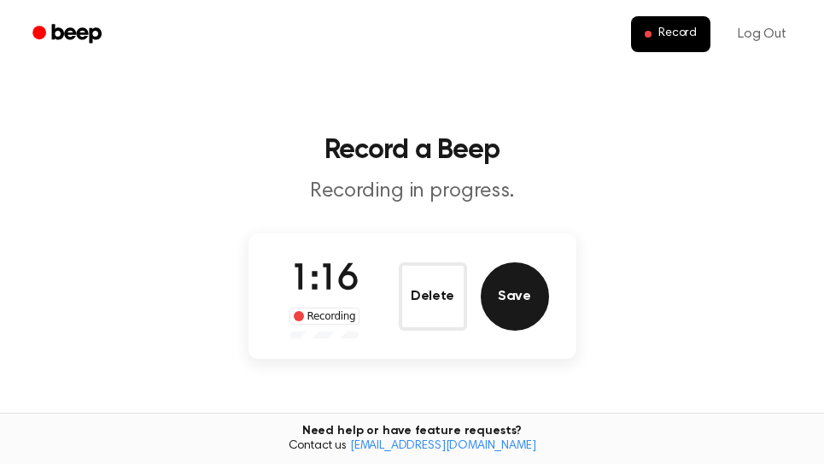 The height and width of the screenshot is (464, 824). What do you see at coordinates (412, 150) in the screenshot?
I see `h1: Record a Beep` at bounding box center [412, 150].